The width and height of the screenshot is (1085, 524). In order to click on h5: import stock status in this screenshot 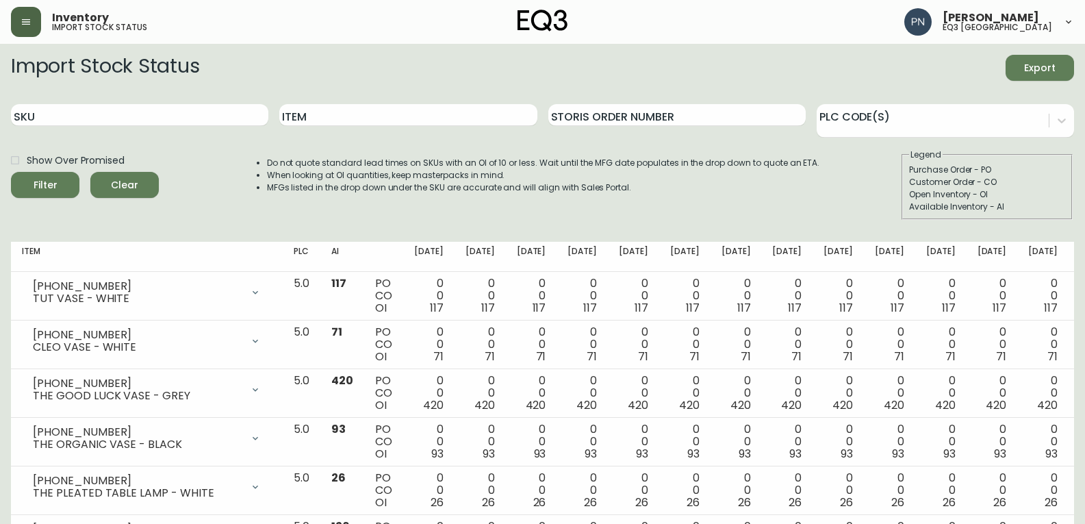, I will do `click(99, 27)`.